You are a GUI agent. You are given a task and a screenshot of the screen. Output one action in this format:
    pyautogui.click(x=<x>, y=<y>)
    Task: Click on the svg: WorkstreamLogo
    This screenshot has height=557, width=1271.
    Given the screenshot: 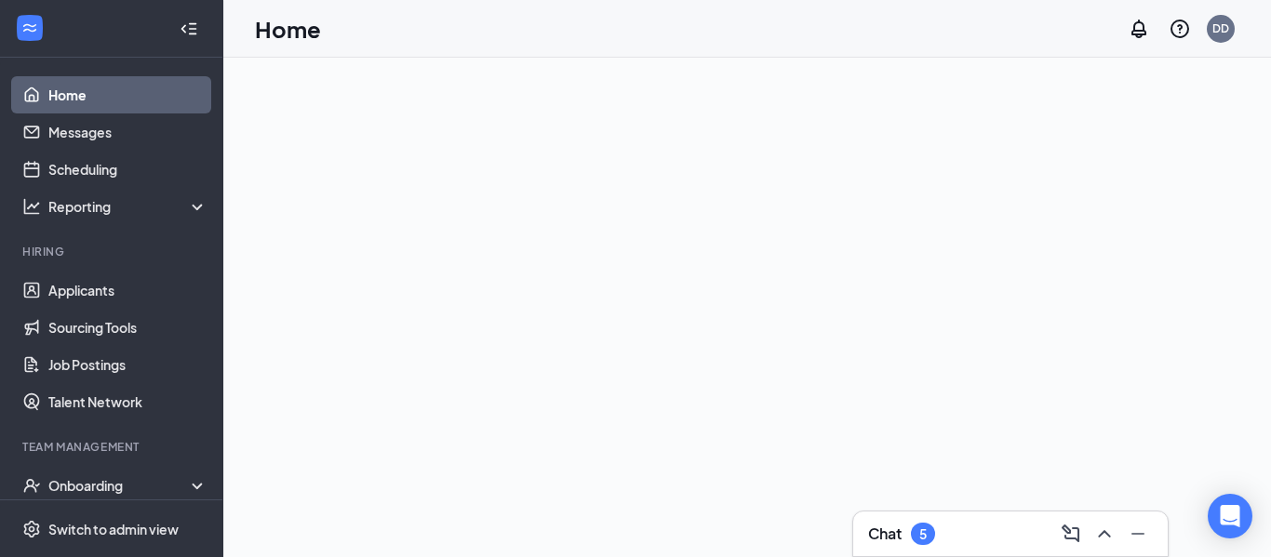 What is the action you would take?
    pyautogui.click(x=30, y=28)
    